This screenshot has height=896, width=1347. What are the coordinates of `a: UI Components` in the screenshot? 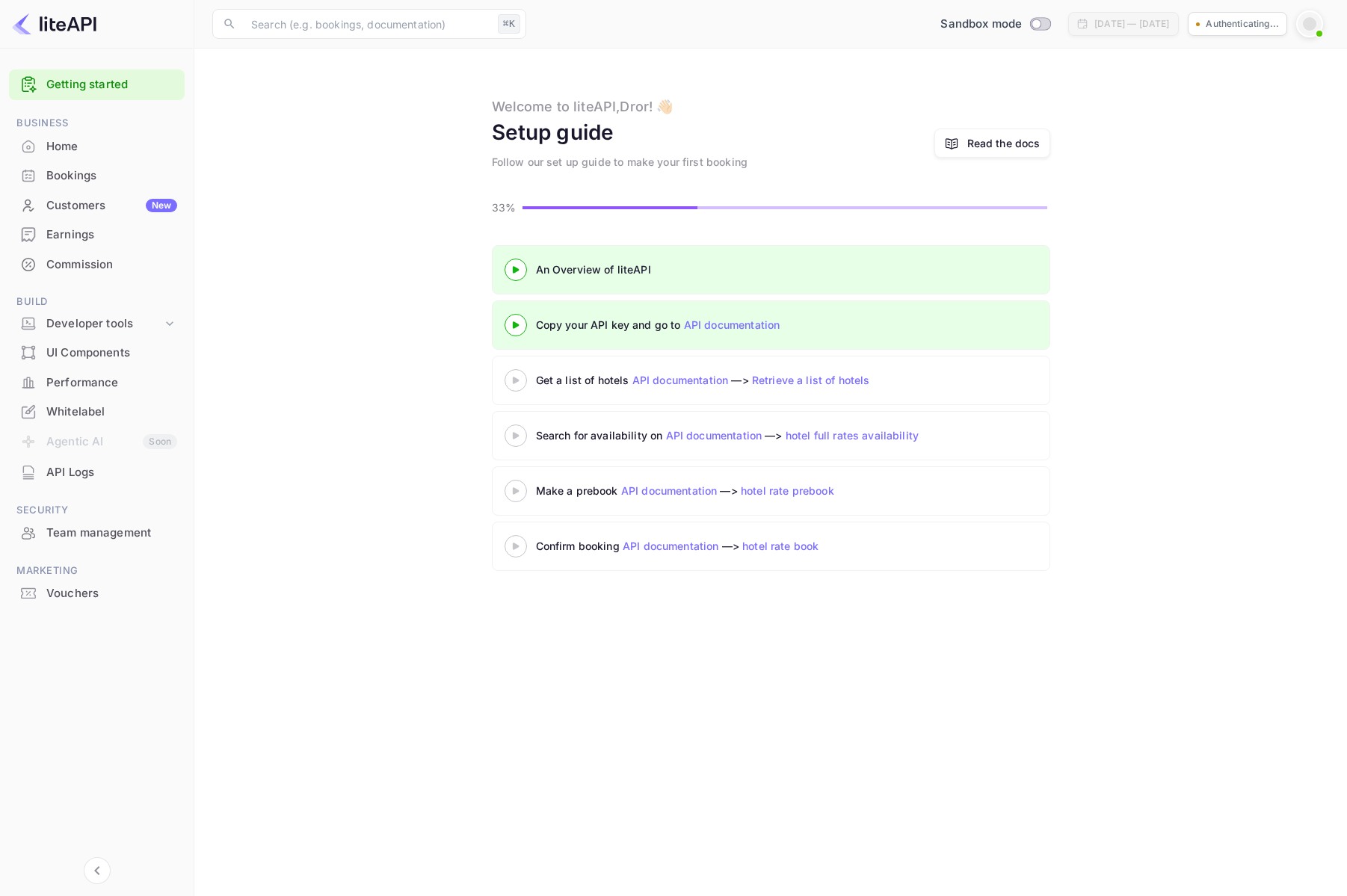 It's located at (97, 352).